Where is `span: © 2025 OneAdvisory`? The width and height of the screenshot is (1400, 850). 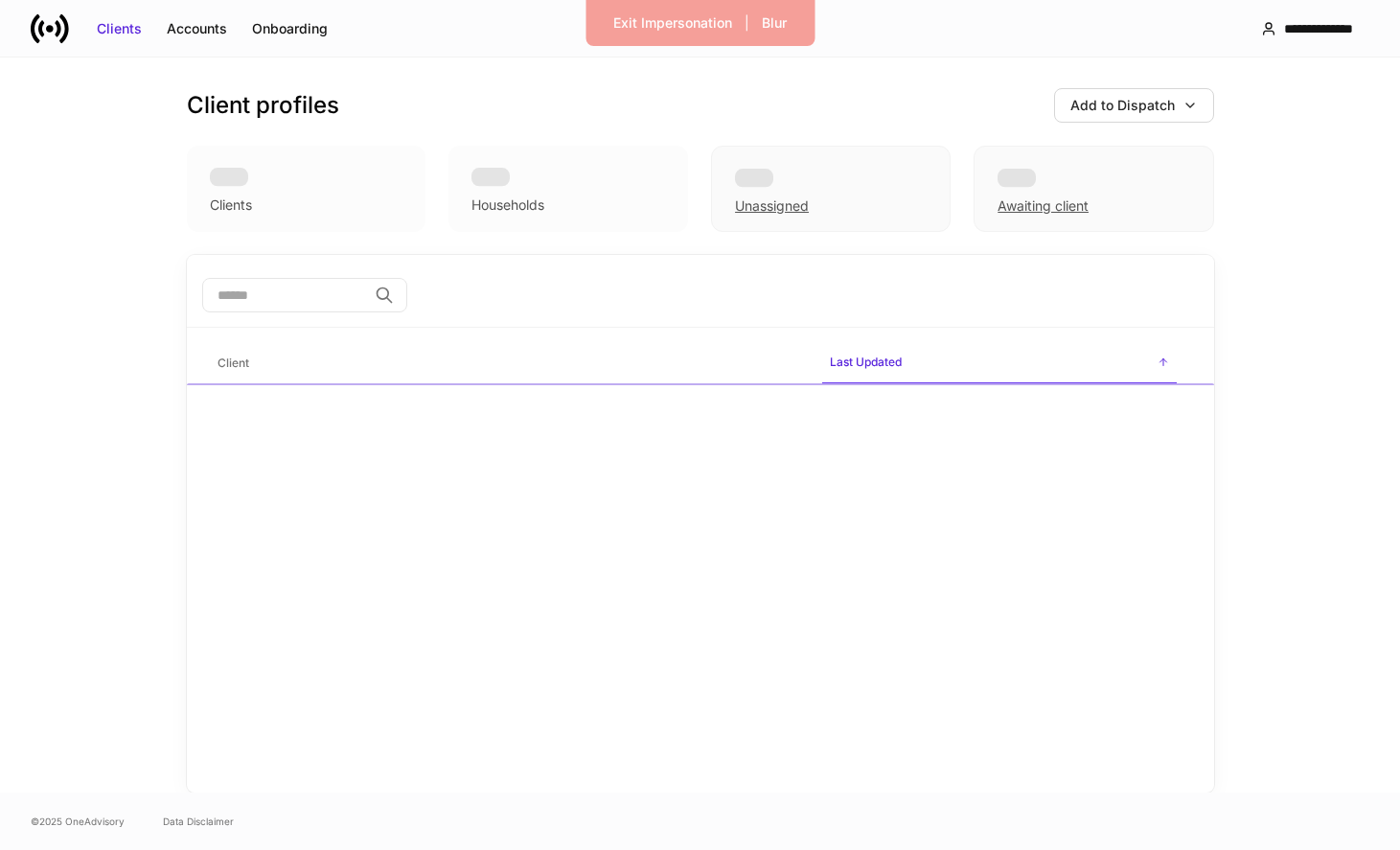
span: © 2025 OneAdvisory is located at coordinates (78, 821).